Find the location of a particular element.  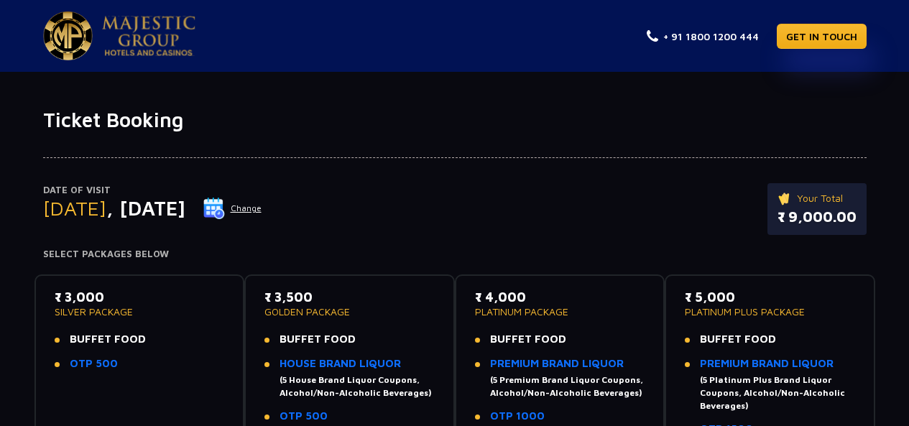

h4: Select Packages Below is located at coordinates (455, 254).